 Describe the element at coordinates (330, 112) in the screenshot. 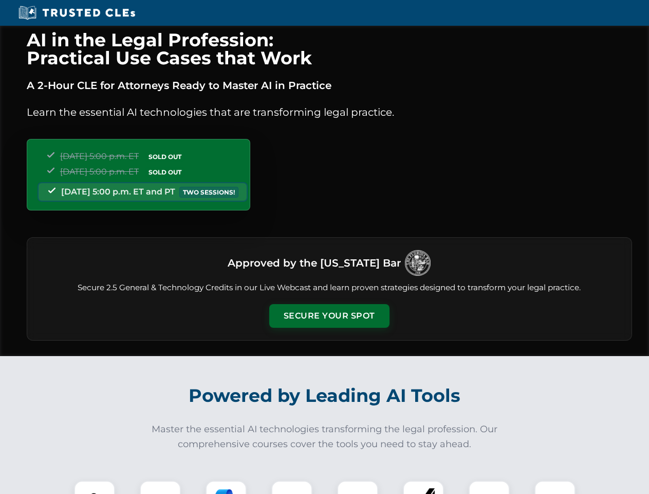

I see `p: Learn the essential AI technologies that are transforming legal practice.` at that location.